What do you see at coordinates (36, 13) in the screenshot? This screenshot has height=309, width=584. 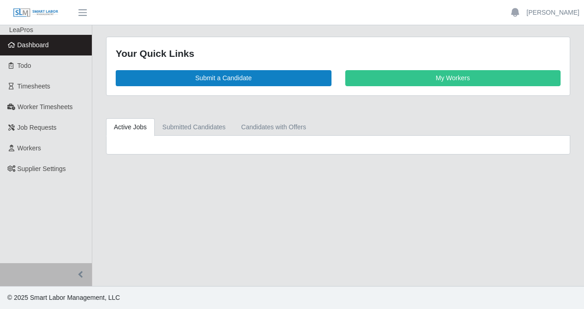 I see `img: SLM Logo` at bounding box center [36, 13].